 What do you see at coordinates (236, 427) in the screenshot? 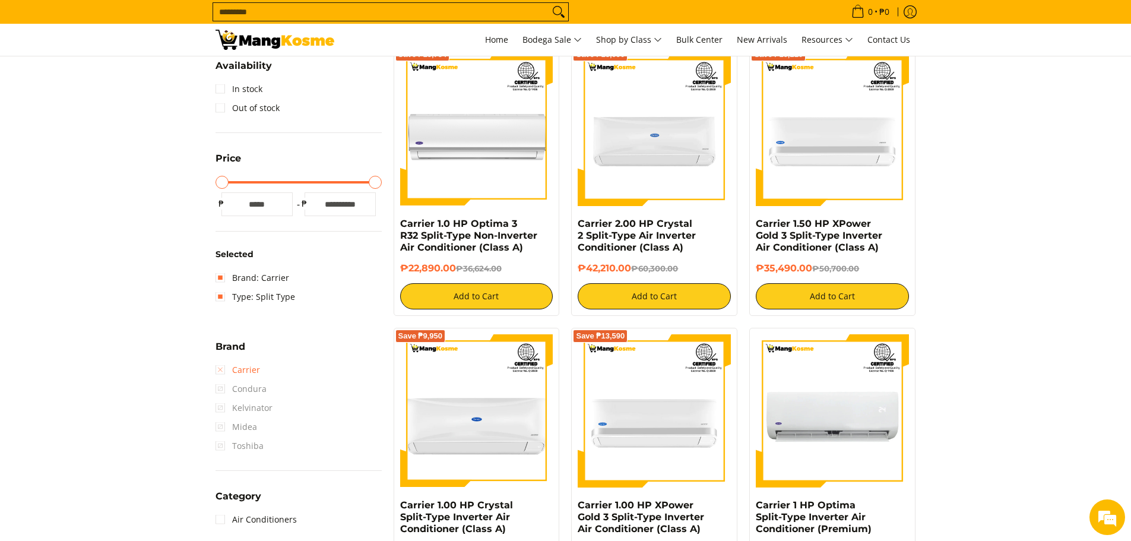
I see `span: Midea` at bounding box center [236, 427].